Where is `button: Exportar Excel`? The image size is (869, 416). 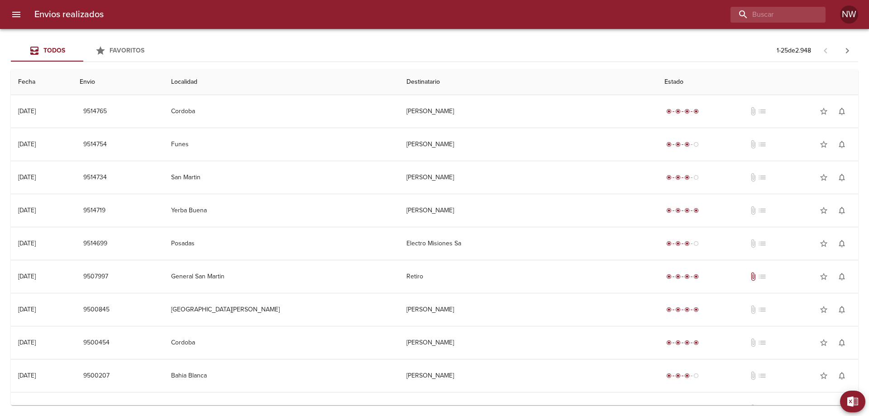 button: Exportar Excel is located at coordinates (853, 402).